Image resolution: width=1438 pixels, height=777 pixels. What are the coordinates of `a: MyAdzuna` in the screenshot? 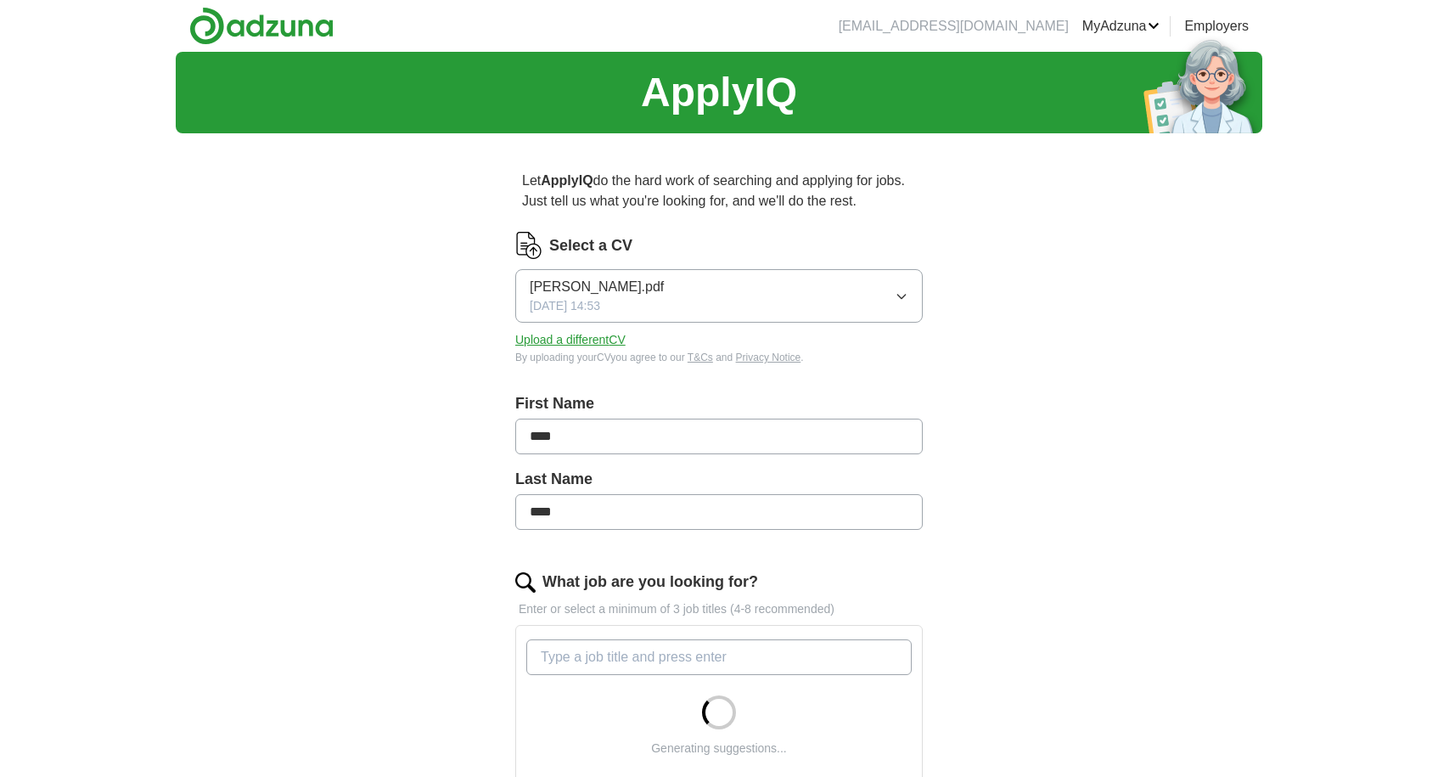 It's located at (1121, 26).